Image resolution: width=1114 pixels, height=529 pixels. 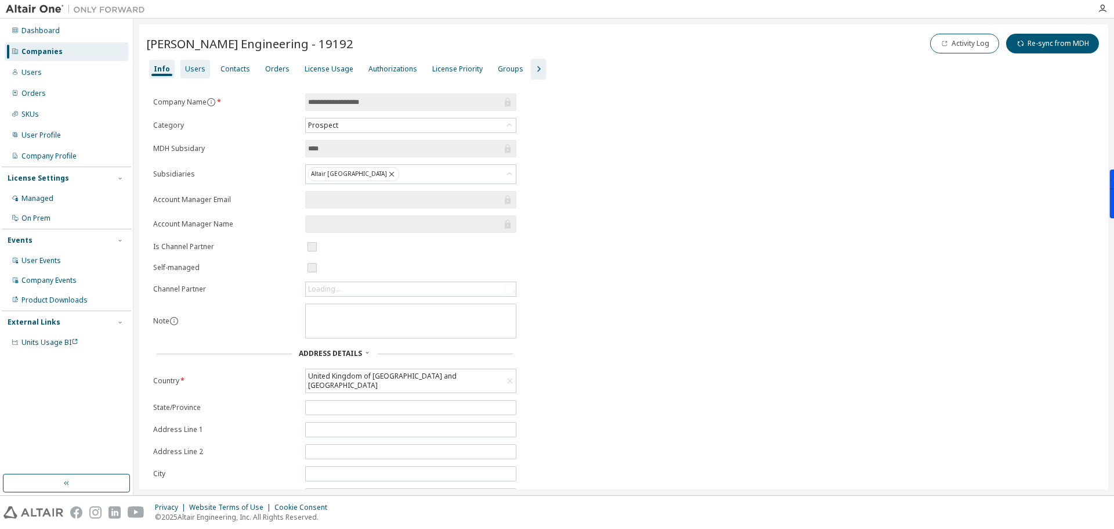 I want to click on label: City, so click(x=226, y=473).